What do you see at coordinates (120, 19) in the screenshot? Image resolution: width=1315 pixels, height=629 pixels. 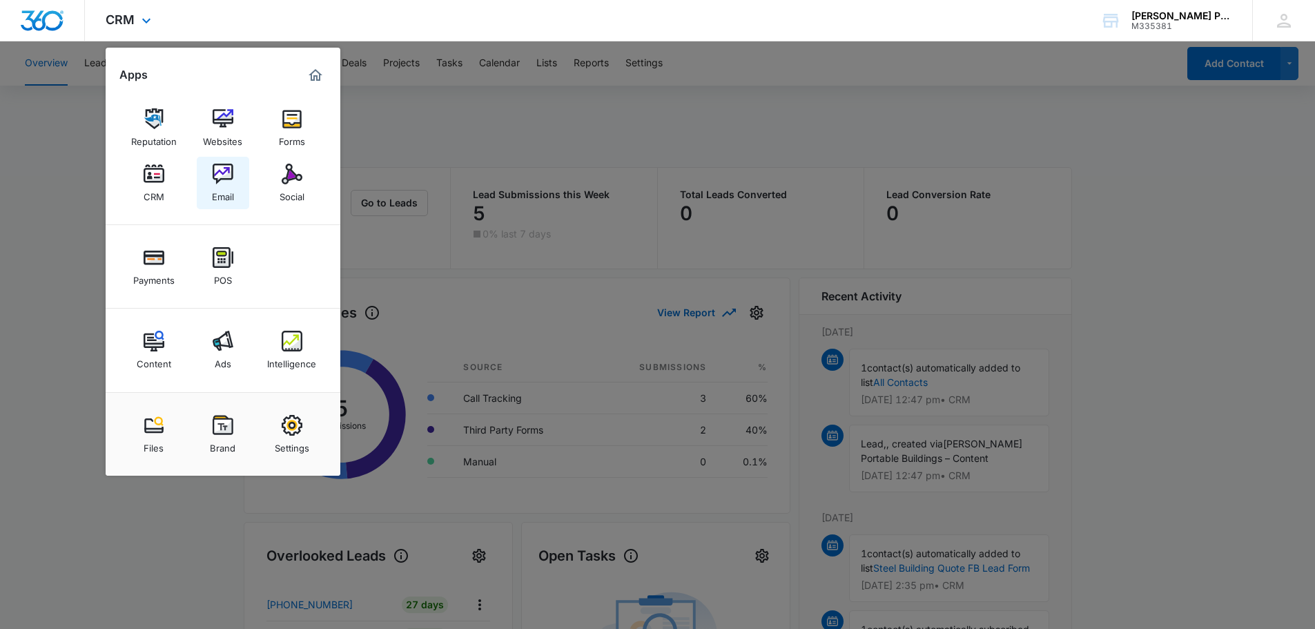 I see `span: CRM` at bounding box center [120, 19].